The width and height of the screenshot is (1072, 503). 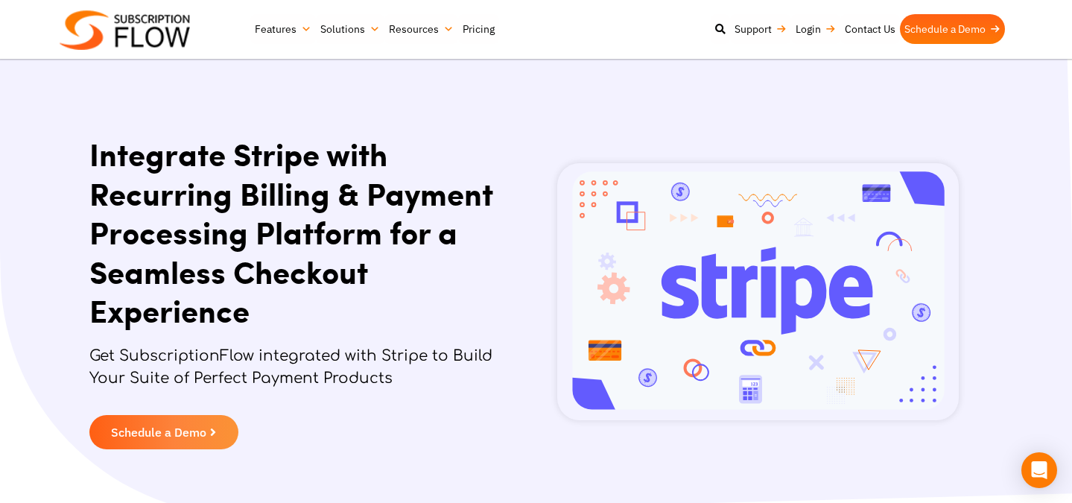 I want to click on a: Support, so click(x=761, y=29).